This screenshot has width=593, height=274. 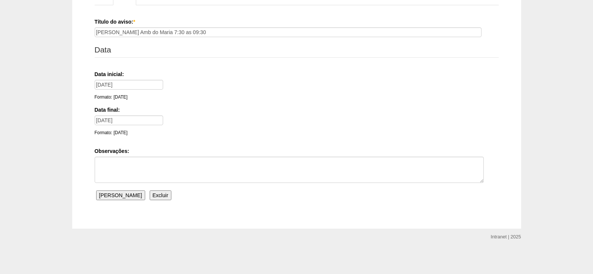 I want to click on label: Data inicial:, so click(x=295, y=74).